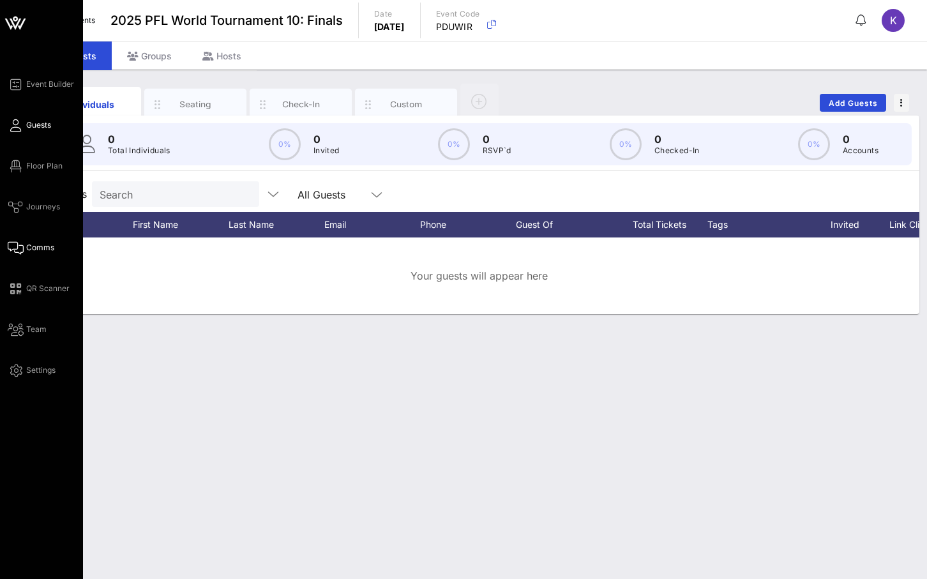 Image resolution: width=927 pixels, height=579 pixels. I want to click on div: Email, so click(372, 225).